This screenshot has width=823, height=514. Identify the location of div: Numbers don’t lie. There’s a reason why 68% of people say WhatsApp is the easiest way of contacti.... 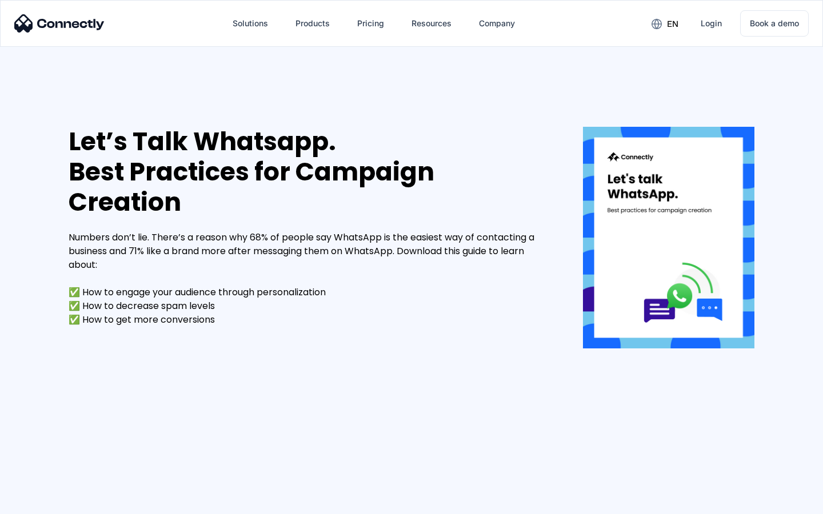
(309, 279).